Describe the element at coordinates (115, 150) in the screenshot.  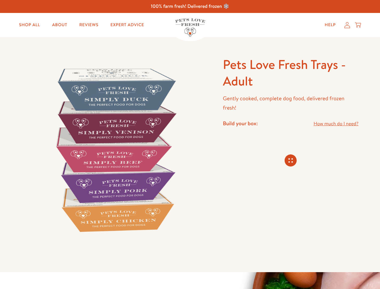
I see `img: Pets Love Fresh Trays - Adult` at that location.